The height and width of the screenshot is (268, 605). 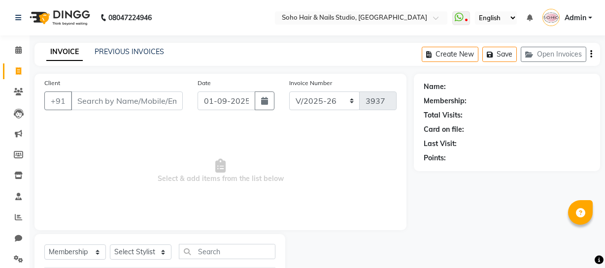 I want to click on div: Last Visit:, so click(x=440, y=144).